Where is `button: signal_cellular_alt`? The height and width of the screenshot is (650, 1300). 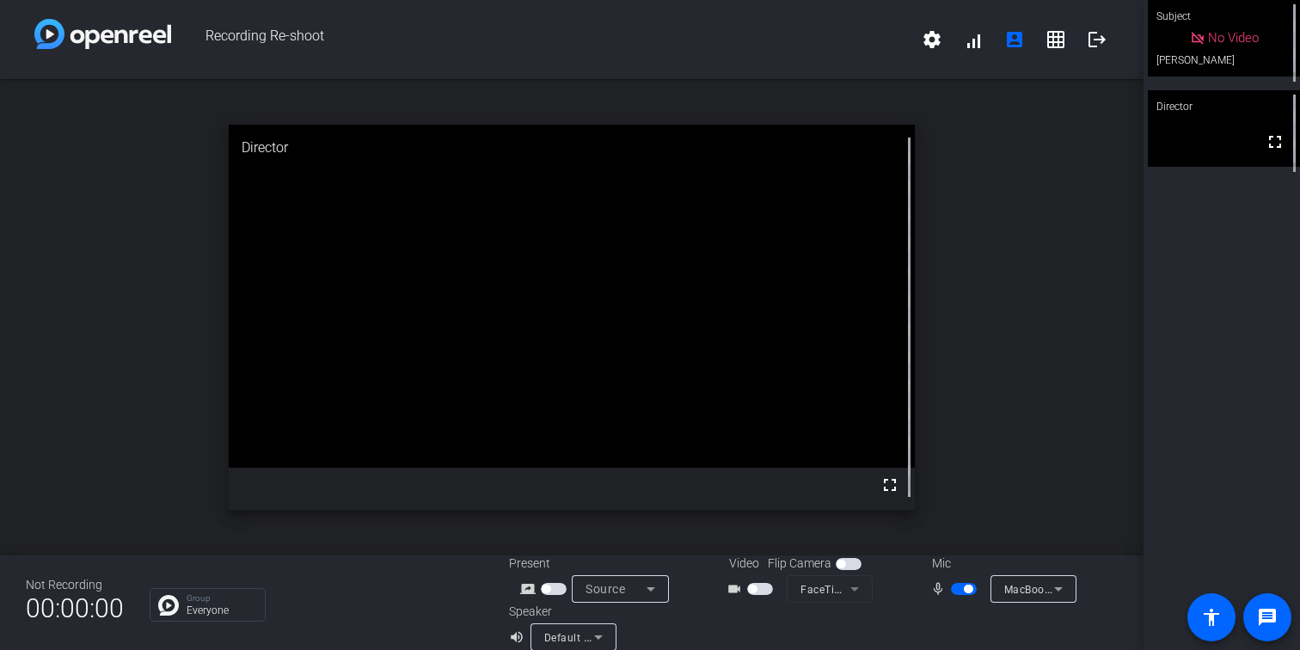 button: signal_cellular_alt is located at coordinates (973, 40).